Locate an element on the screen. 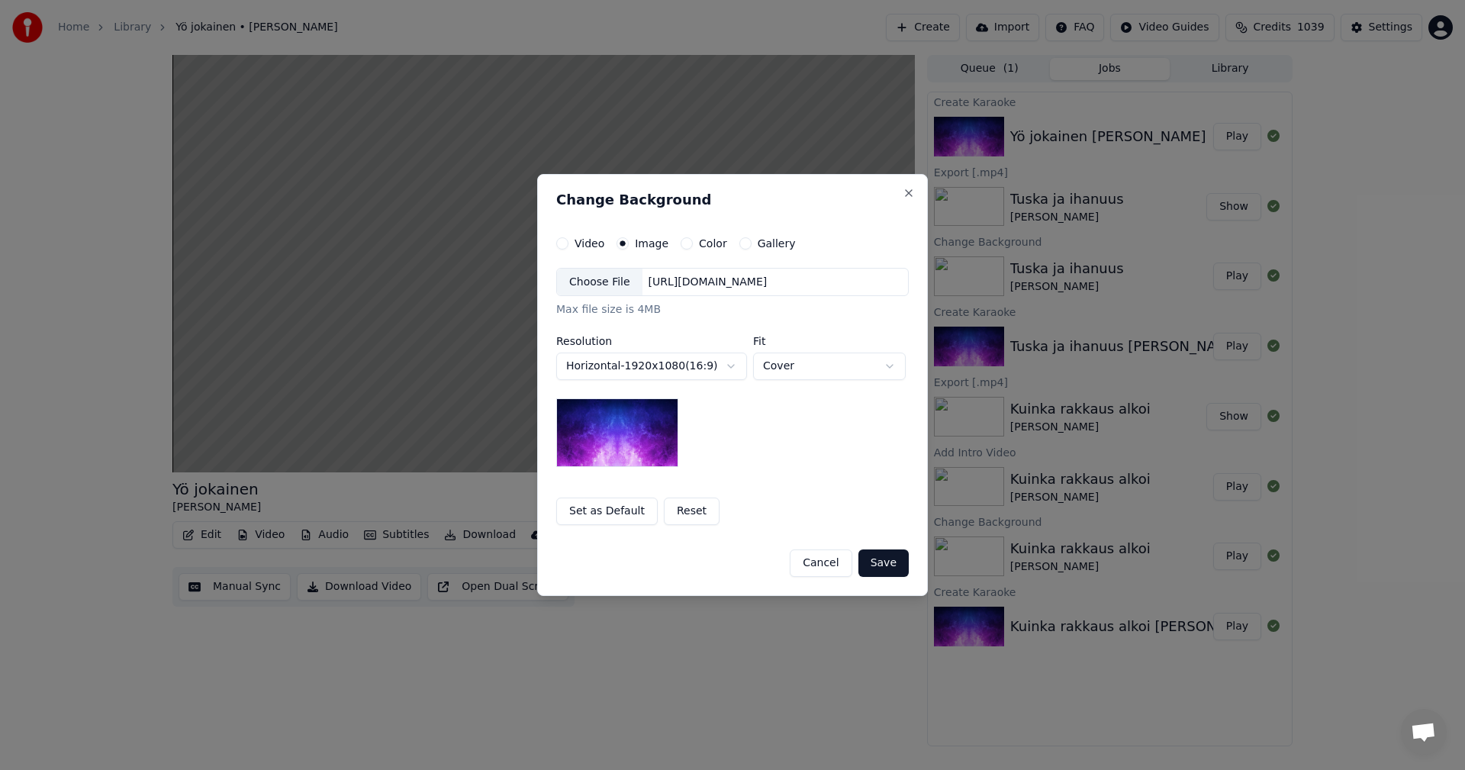 The height and width of the screenshot is (770, 1465). label: Fit is located at coordinates (829, 341).